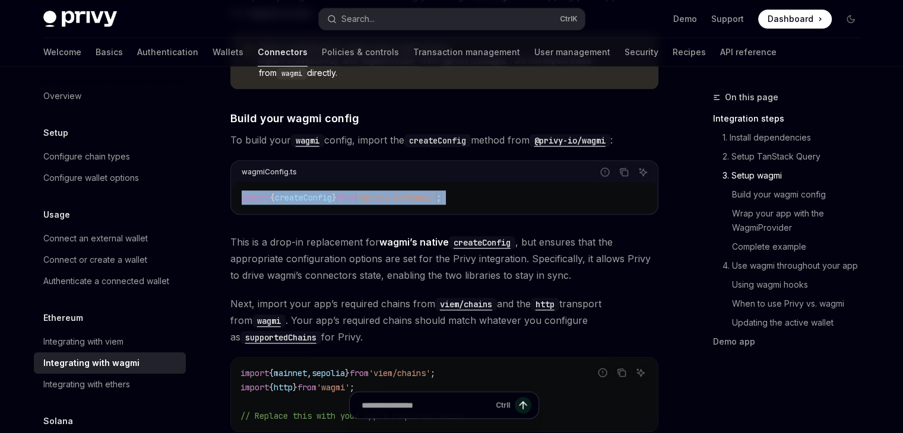  Describe the element at coordinates (466, 304) in the screenshot. I see `a: viem/chains` at that location.